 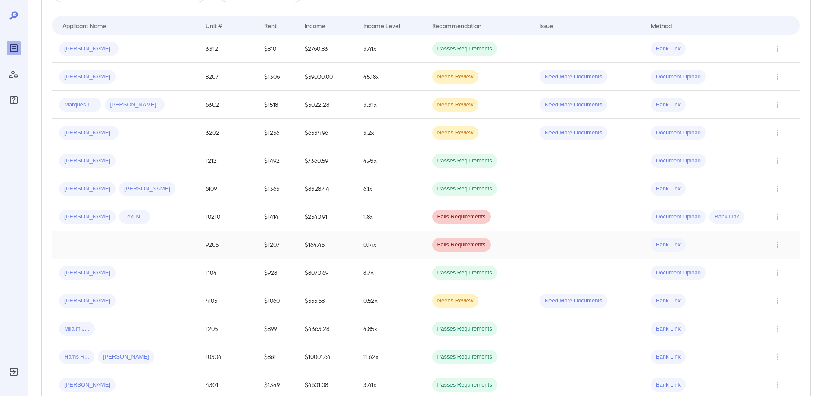 What do you see at coordinates (327, 301) in the screenshot?
I see `td: $555.58` at bounding box center [327, 301].